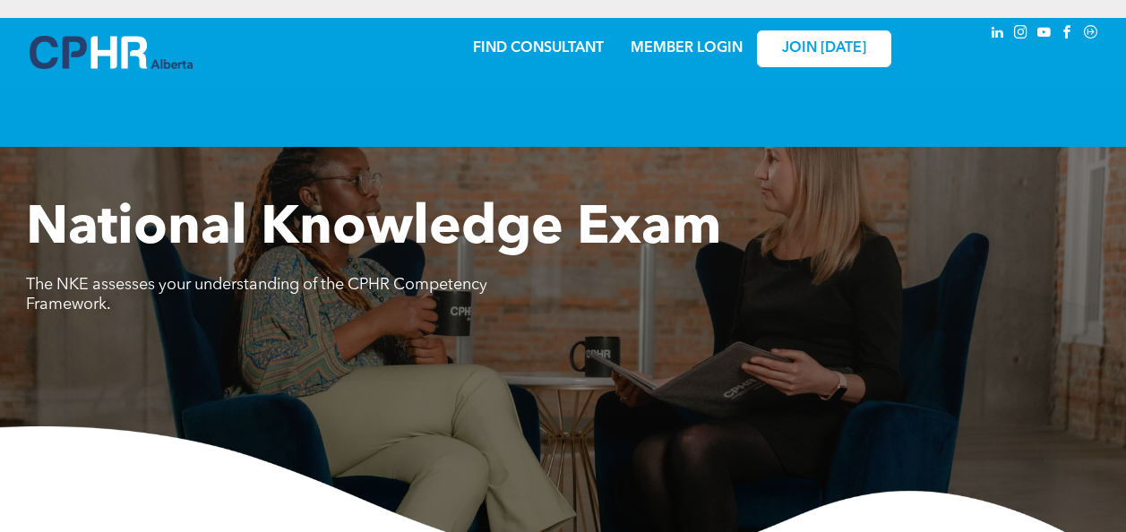  I want to click on a: linkedin, so click(998, 34).